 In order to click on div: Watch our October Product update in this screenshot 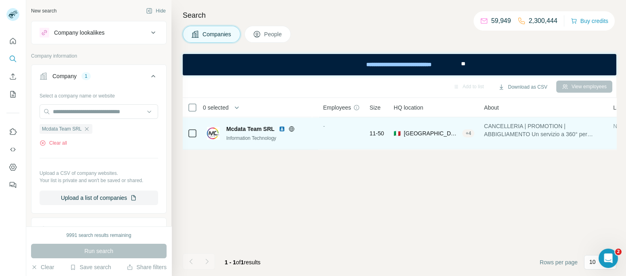, I will do `click(216, 10)`.